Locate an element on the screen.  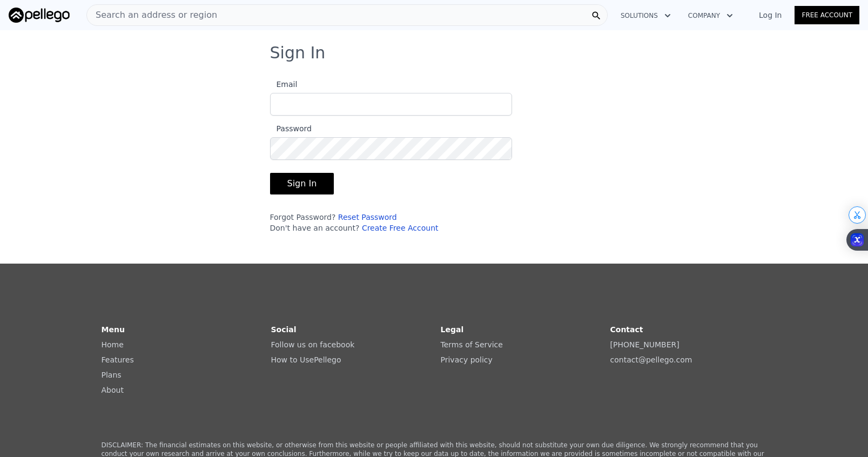
span: Password is located at coordinates (290, 128).